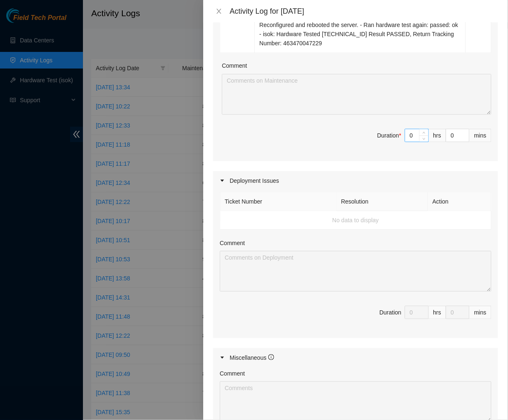 This screenshot has width=508, height=420. What do you see at coordinates (425, 133) in the screenshot?
I see `span: up` at bounding box center [425, 133].